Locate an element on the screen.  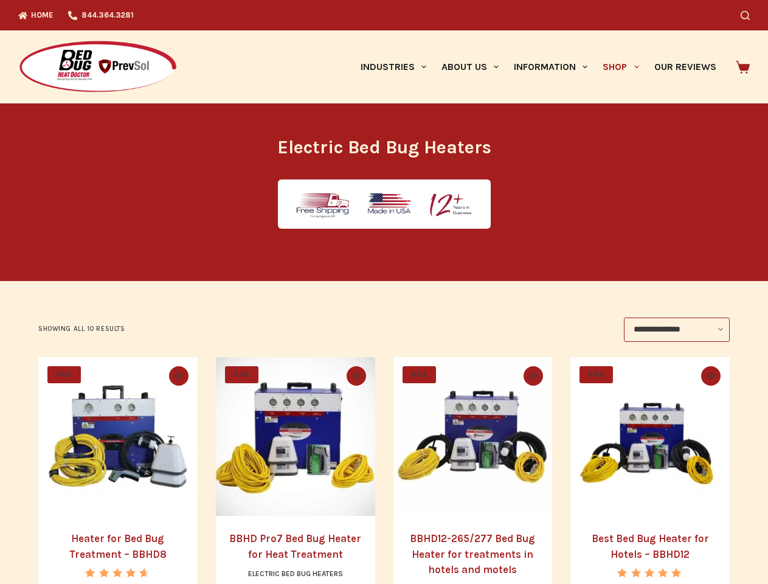
a: Information is located at coordinates (551, 67).